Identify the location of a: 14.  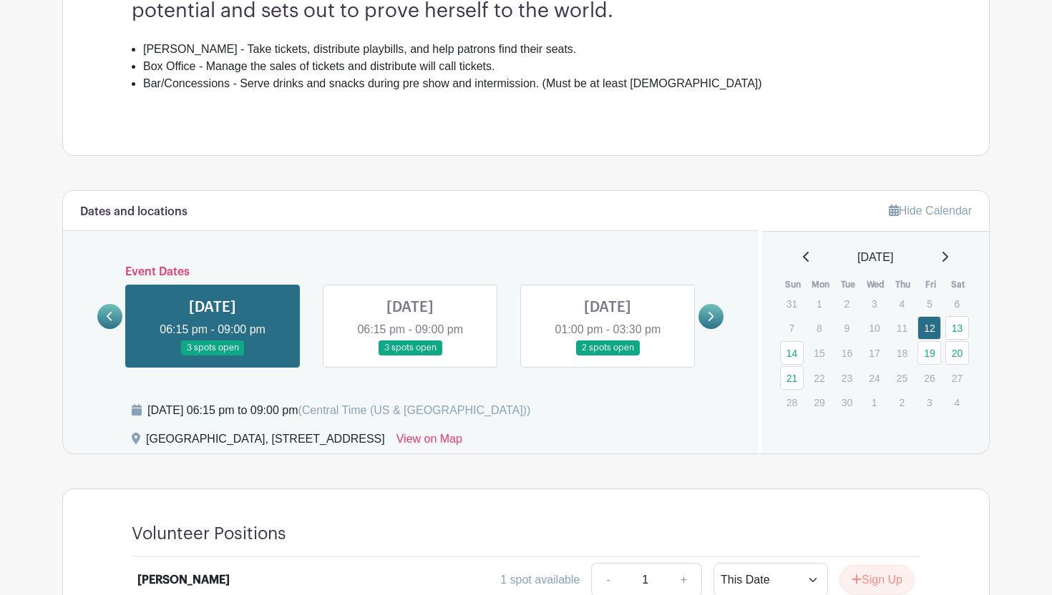
(792, 353).